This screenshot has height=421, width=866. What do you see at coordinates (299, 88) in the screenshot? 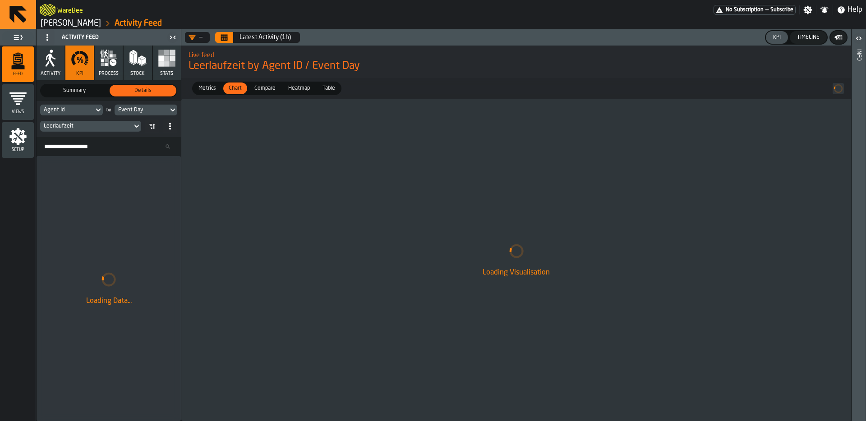
I see `label: button-switch-multi-Heatmap` at bounding box center [299, 88].